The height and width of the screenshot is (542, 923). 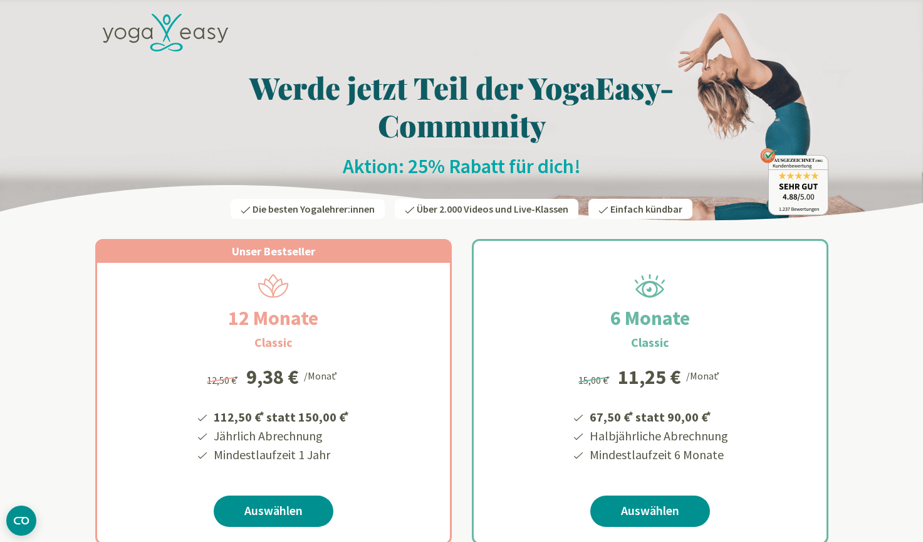 What do you see at coordinates (313, 209) in the screenshot?
I see `span: Die besten Yogalehrer:innen` at bounding box center [313, 209].